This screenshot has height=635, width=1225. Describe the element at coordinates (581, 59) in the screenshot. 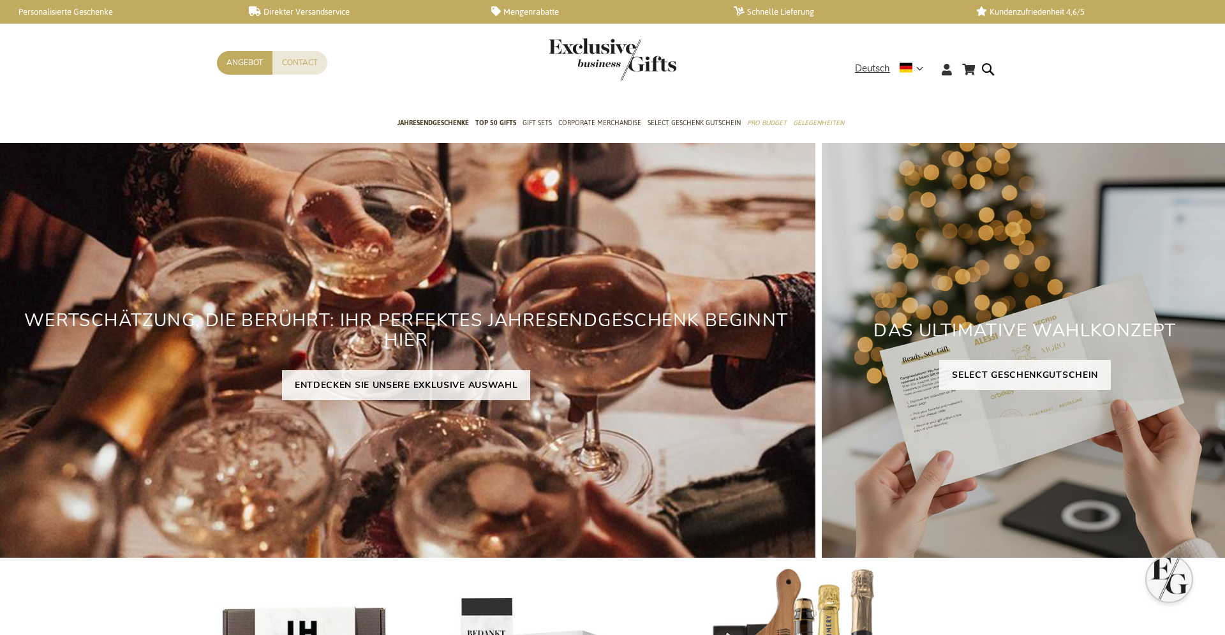

I see `a: store logo` at that location.